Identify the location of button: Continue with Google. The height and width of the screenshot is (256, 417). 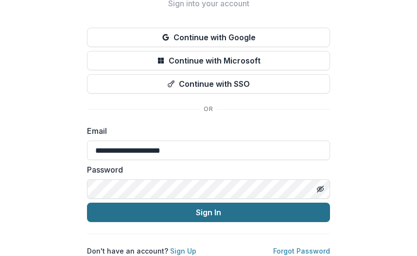
(208, 37).